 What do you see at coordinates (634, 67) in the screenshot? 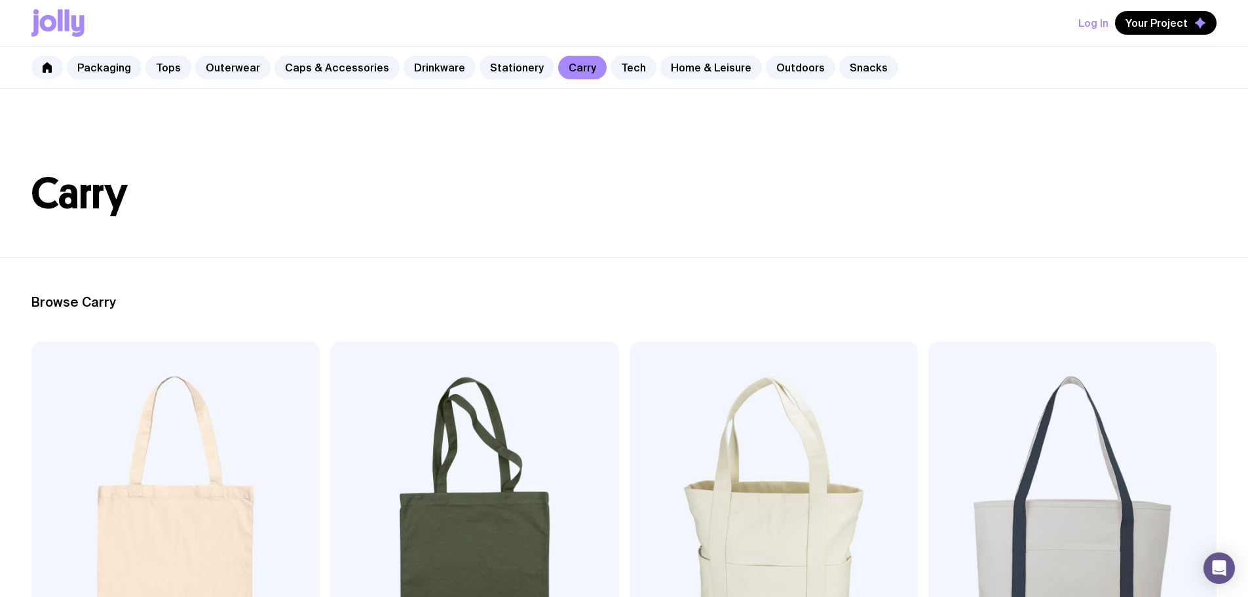
I see `a: Tech` at bounding box center [634, 67].